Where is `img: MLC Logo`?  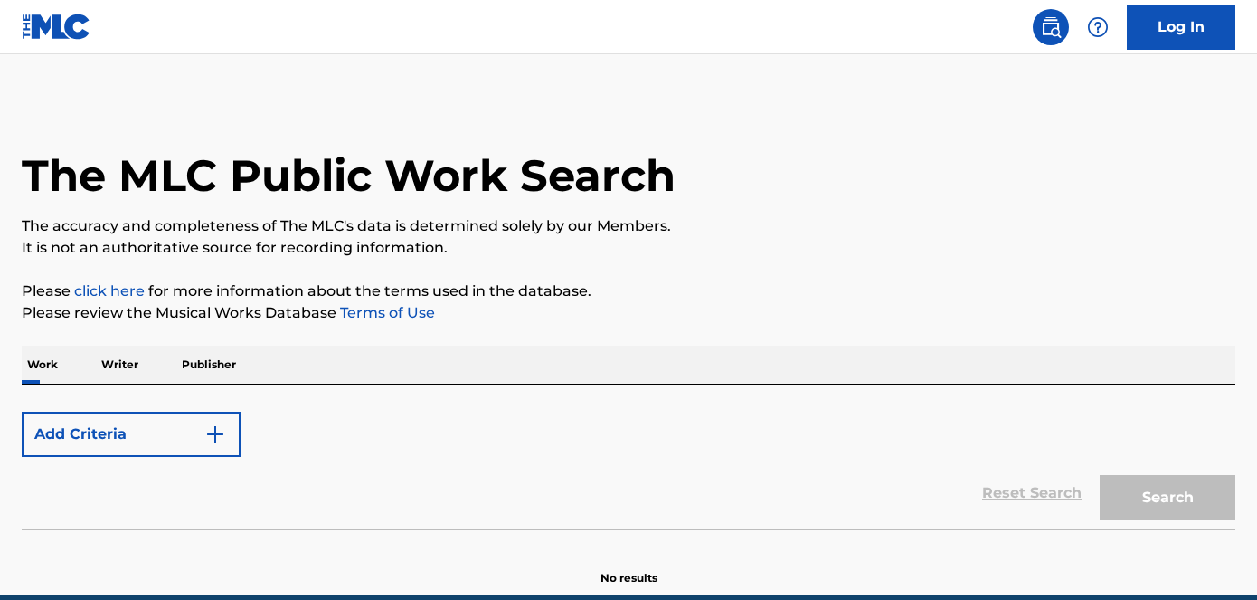
img: MLC Logo is located at coordinates (56, 26).